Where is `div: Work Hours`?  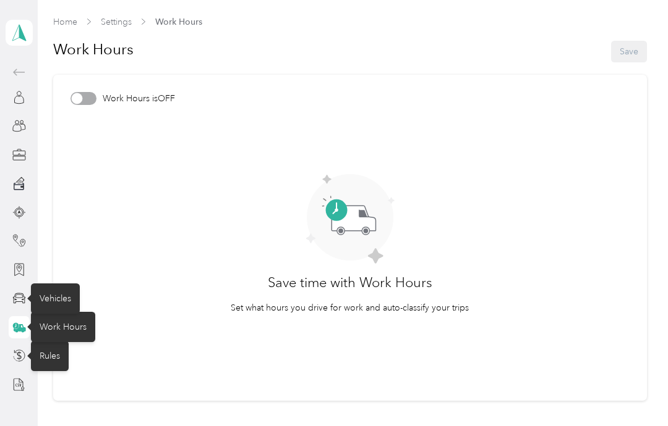
div: Work Hours is located at coordinates (63, 327).